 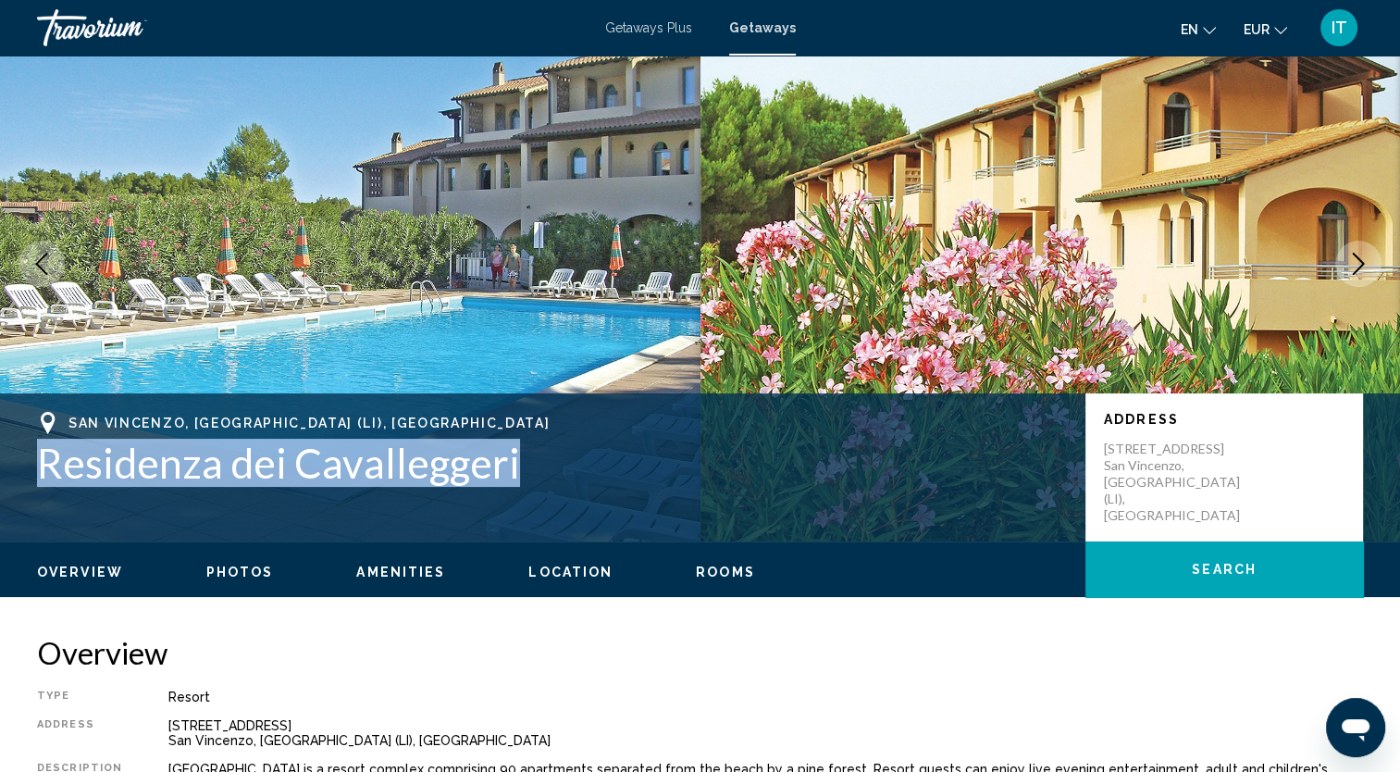 I want to click on button: Overview, so click(x=80, y=572).